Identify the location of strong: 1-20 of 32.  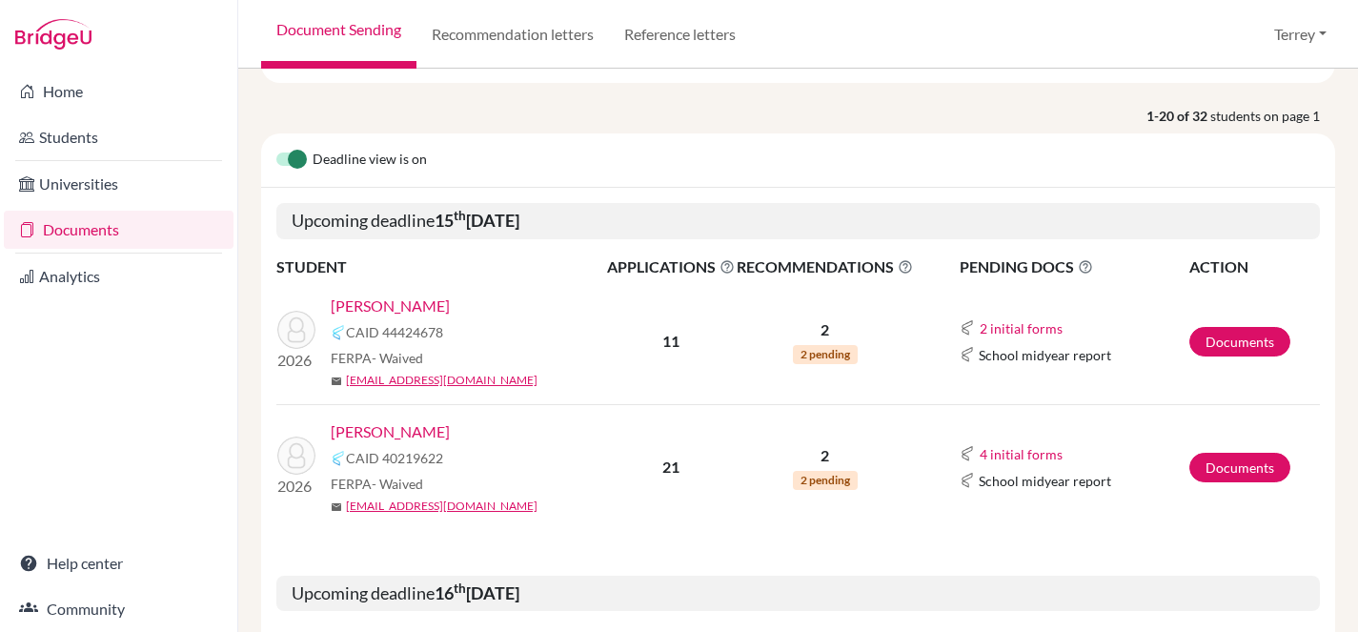
(1178, 115).